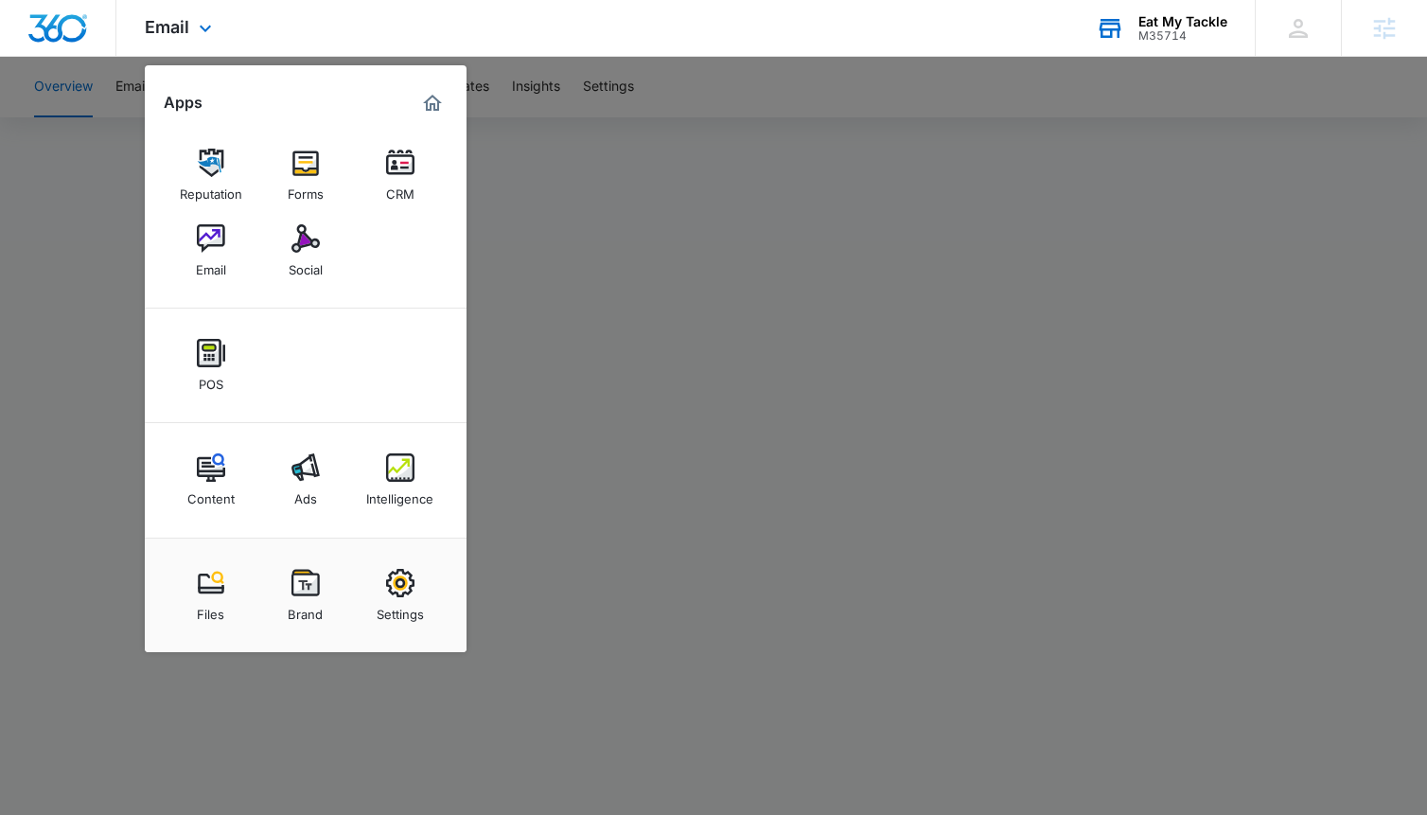 The height and width of the screenshot is (815, 1427). What do you see at coordinates (306, 480) in the screenshot?
I see `a: Ads` at bounding box center [306, 480].